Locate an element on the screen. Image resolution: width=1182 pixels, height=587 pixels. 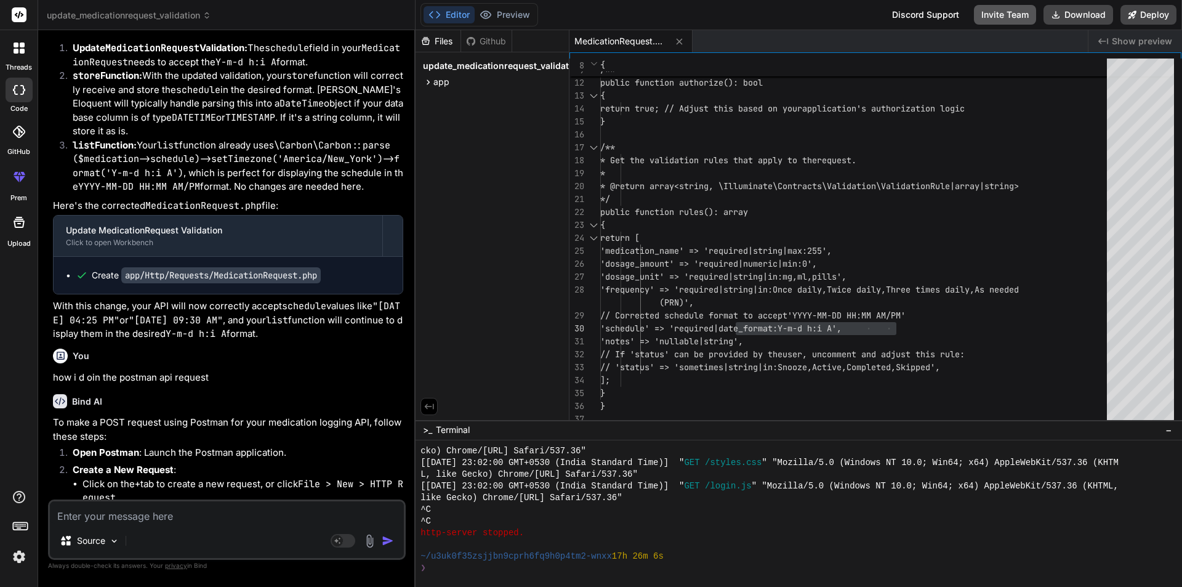
span: public function rules(): array is located at coordinates (674, 212).